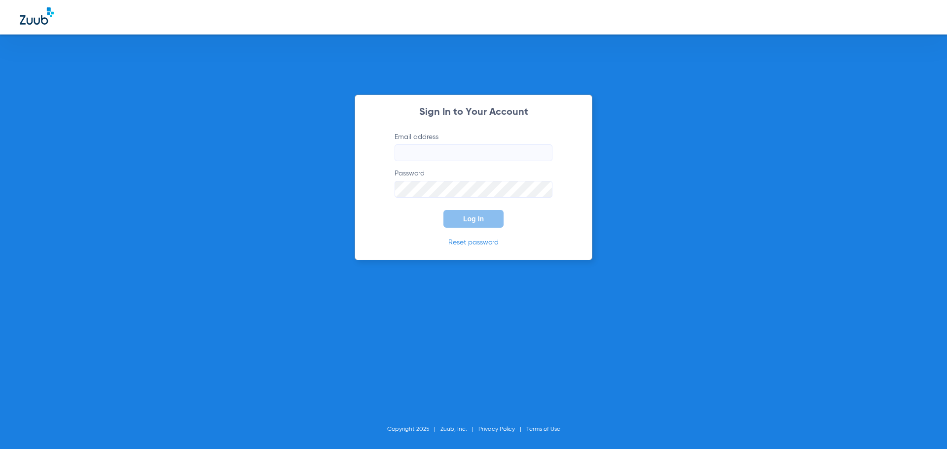 The width and height of the screenshot is (947, 449). What do you see at coordinates (497, 430) in the screenshot?
I see `a: Privacy Policy` at bounding box center [497, 430].